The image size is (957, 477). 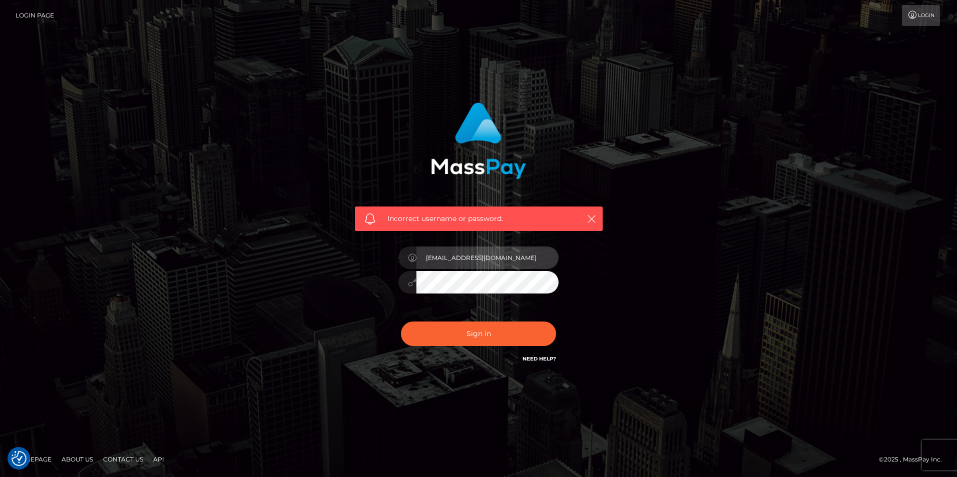 What do you see at coordinates (478, 141) in the screenshot?
I see `img: MassPay Login` at bounding box center [478, 141].